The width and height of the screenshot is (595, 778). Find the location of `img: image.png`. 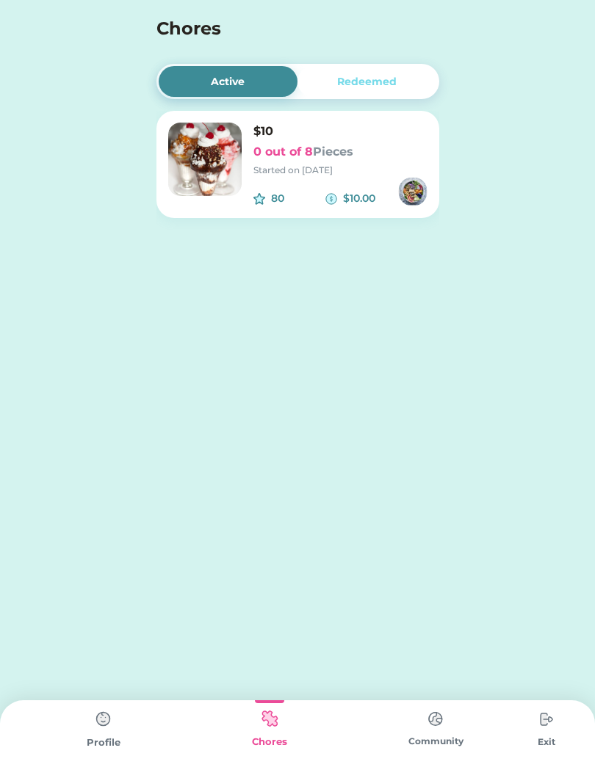

img: image.png is located at coordinates (205, 159).